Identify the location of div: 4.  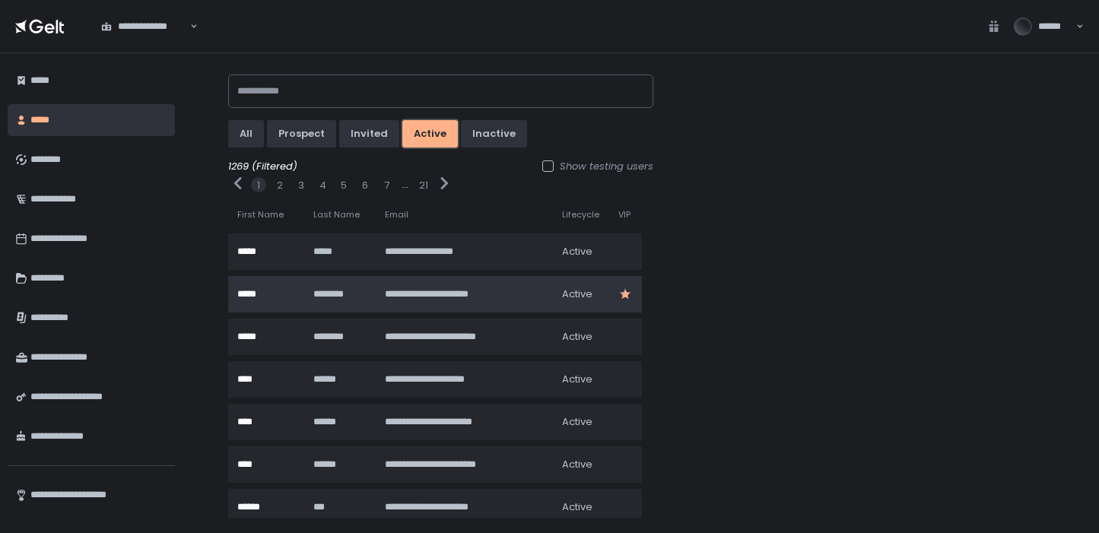
(322, 186).